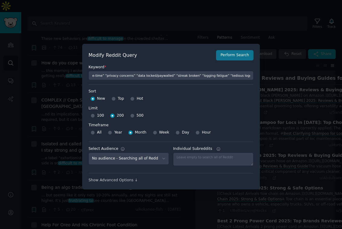 The image size is (342, 229). What do you see at coordinates (120, 116) in the screenshot?
I see `span: 200` at bounding box center [120, 116].